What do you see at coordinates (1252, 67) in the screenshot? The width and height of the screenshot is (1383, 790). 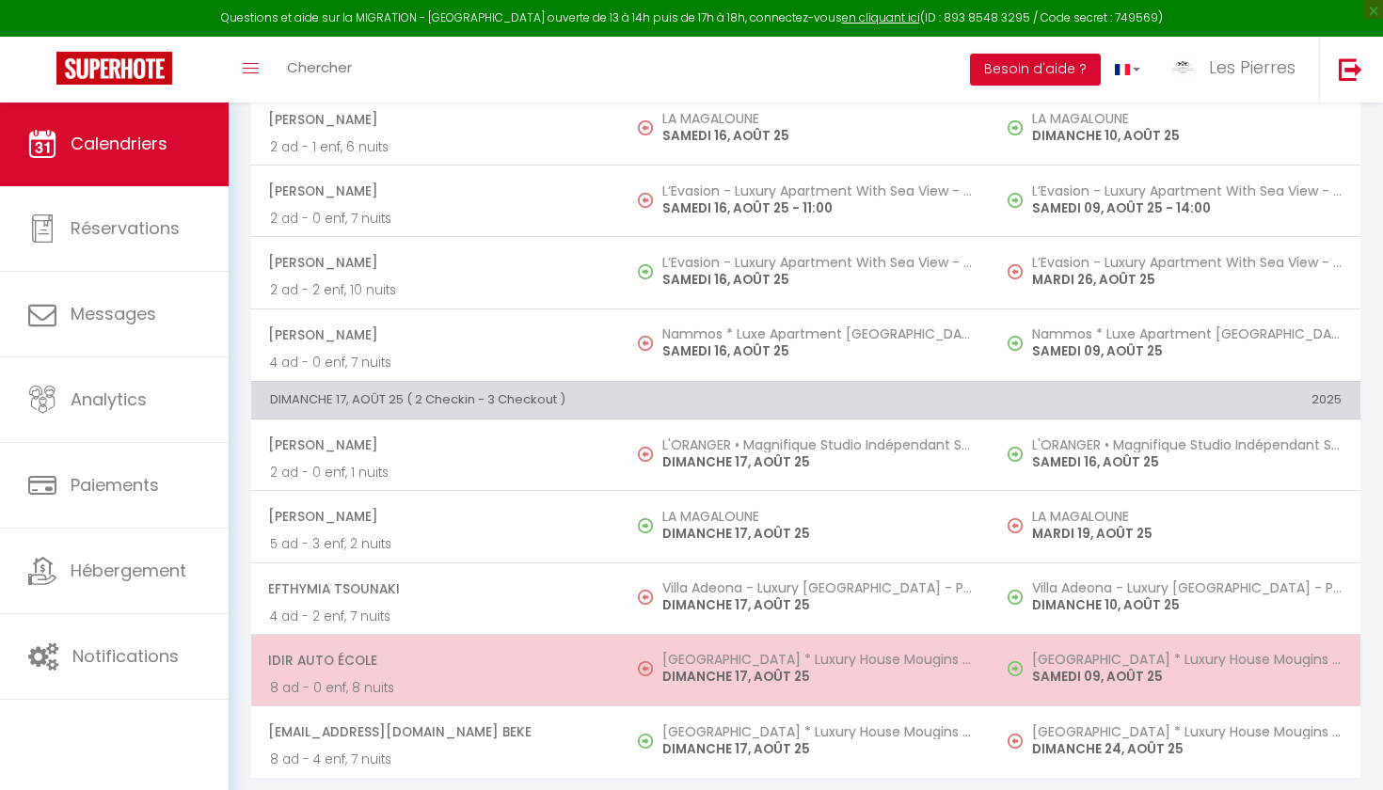 I see `span: Les Pierres` at bounding box center [1252, 67].